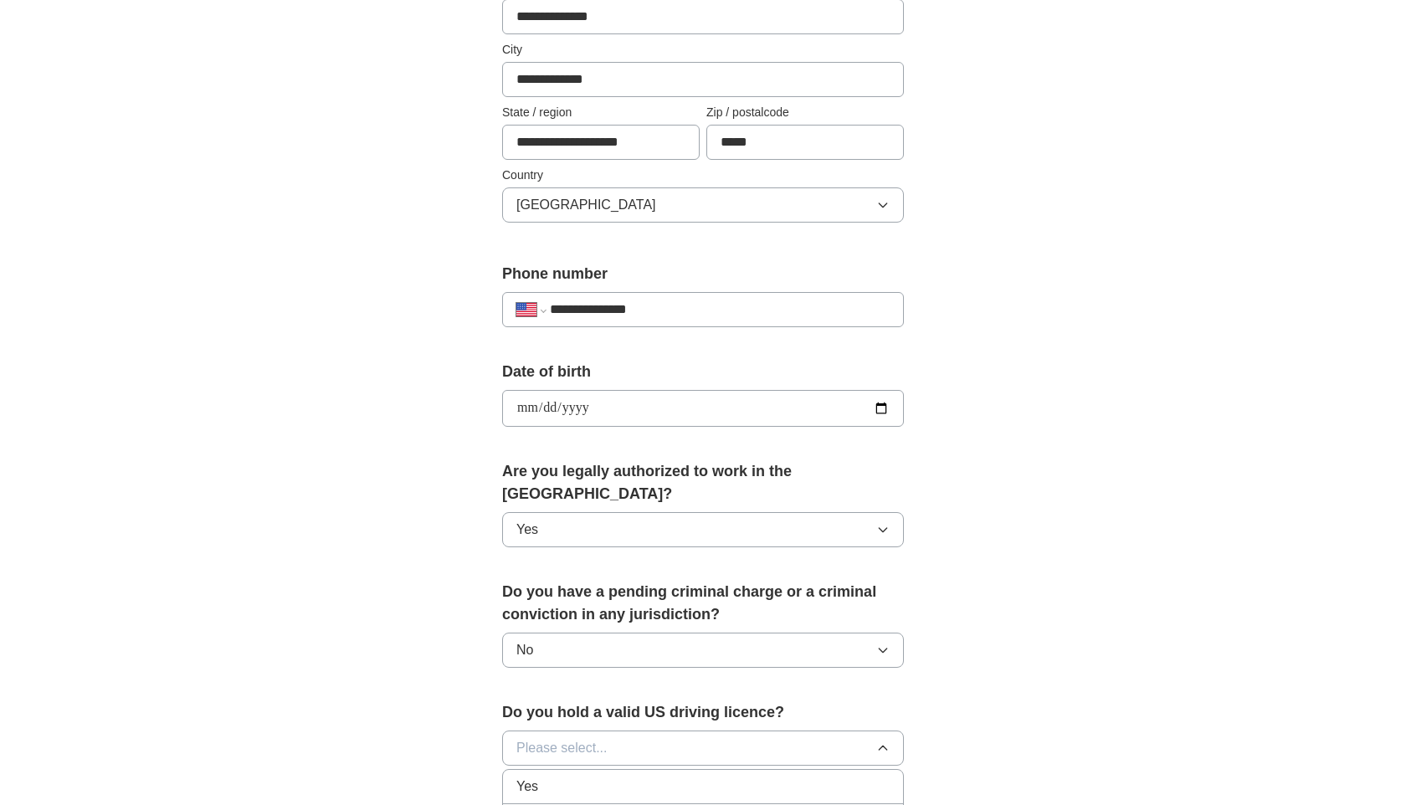 The image size is (1406, 805). I want to click on label: State / region, so click(601, 112).